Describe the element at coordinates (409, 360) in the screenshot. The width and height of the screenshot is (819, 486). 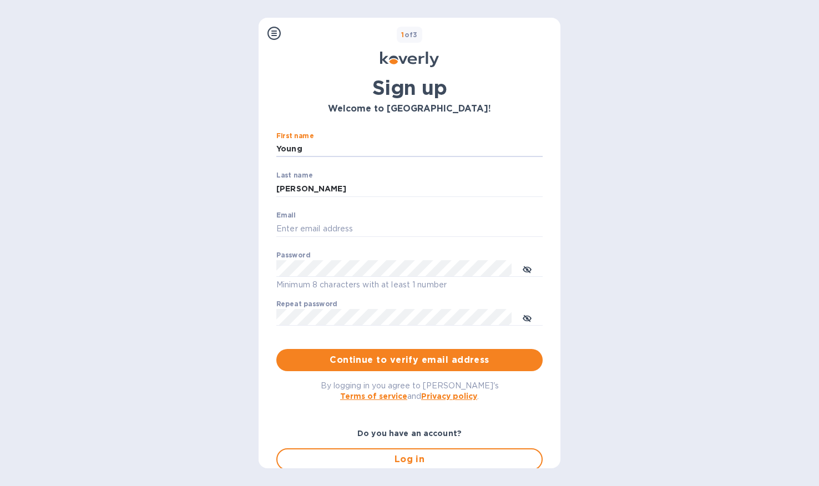
I see `button: Continue to verify email address` at that location.